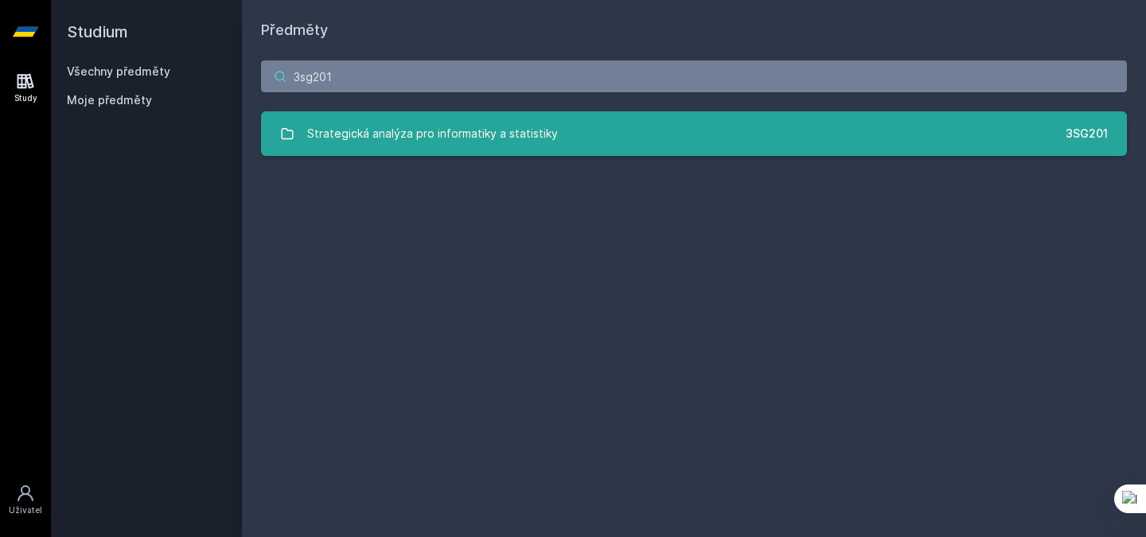 This screenshot has height=537, width=1146. Describe the element at coordinates (25, 500) in the screenshot. I see `a: Uživatel` at that location.